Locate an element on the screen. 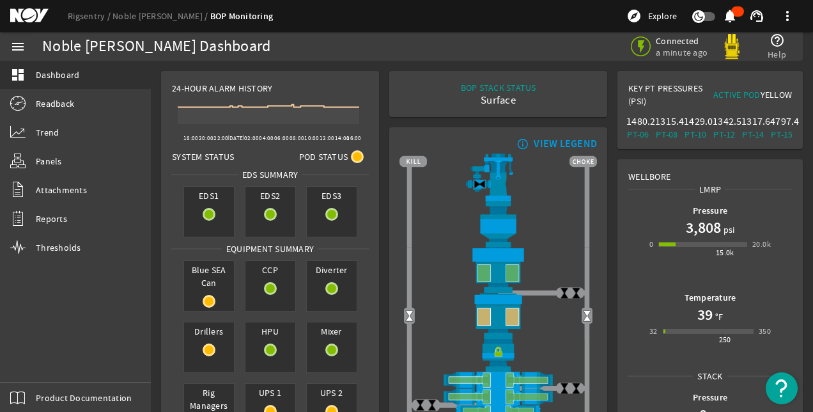 The image size is (813, 412). mat-icon: support_agent is located at coordinates (757, 16).